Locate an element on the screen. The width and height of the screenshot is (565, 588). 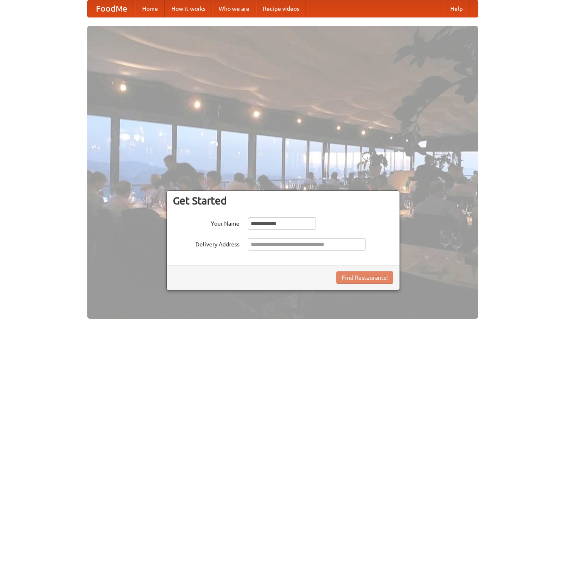
a: Home is located at coordinates (150, 9).